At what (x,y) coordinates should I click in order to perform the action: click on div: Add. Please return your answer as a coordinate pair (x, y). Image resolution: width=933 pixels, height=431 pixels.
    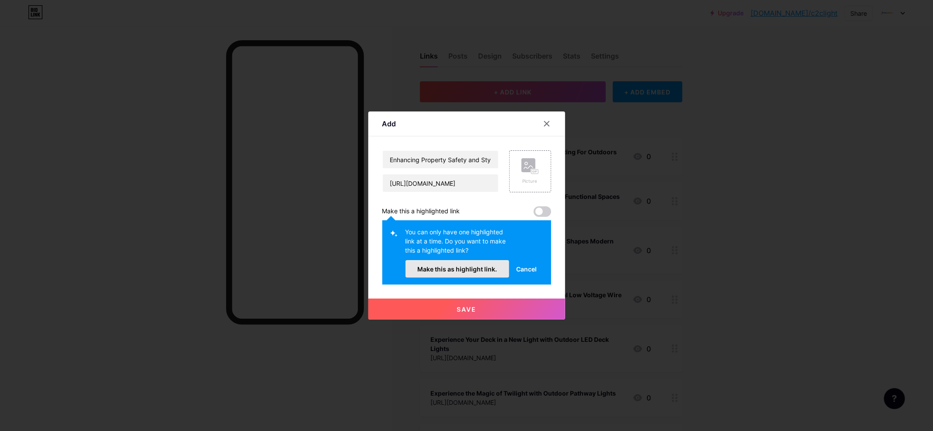
    Looking at the image, I should click on (389, 124).